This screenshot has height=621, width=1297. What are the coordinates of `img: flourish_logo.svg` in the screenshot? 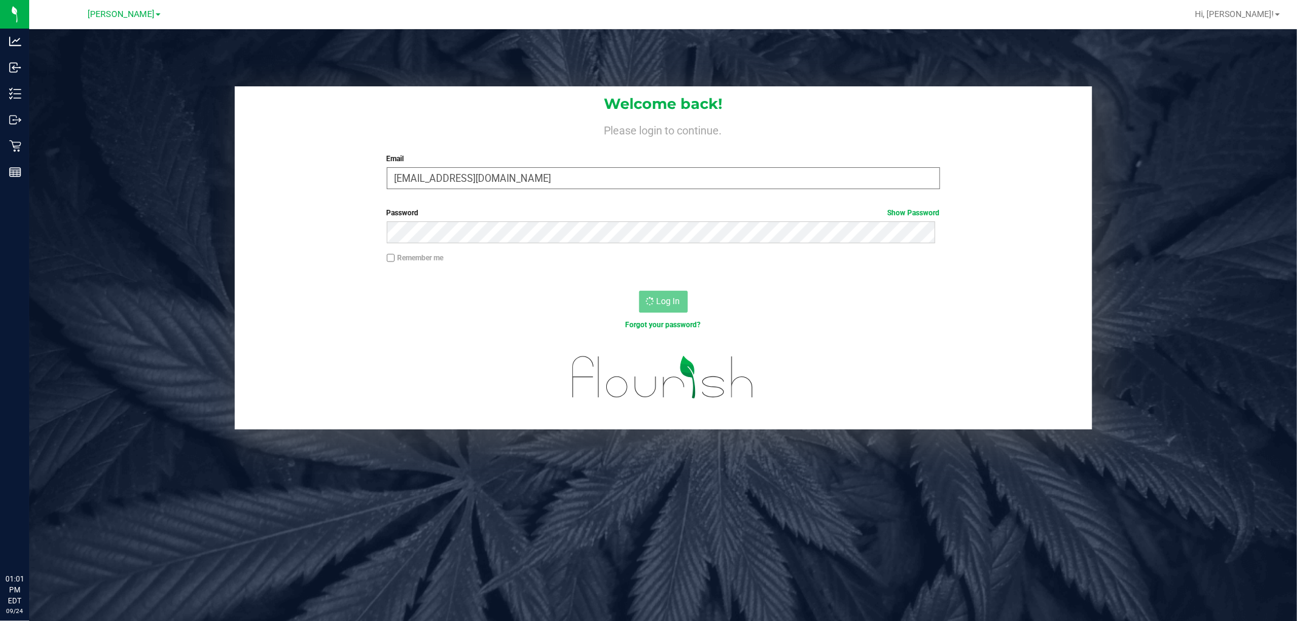 It's located at (663, 377).